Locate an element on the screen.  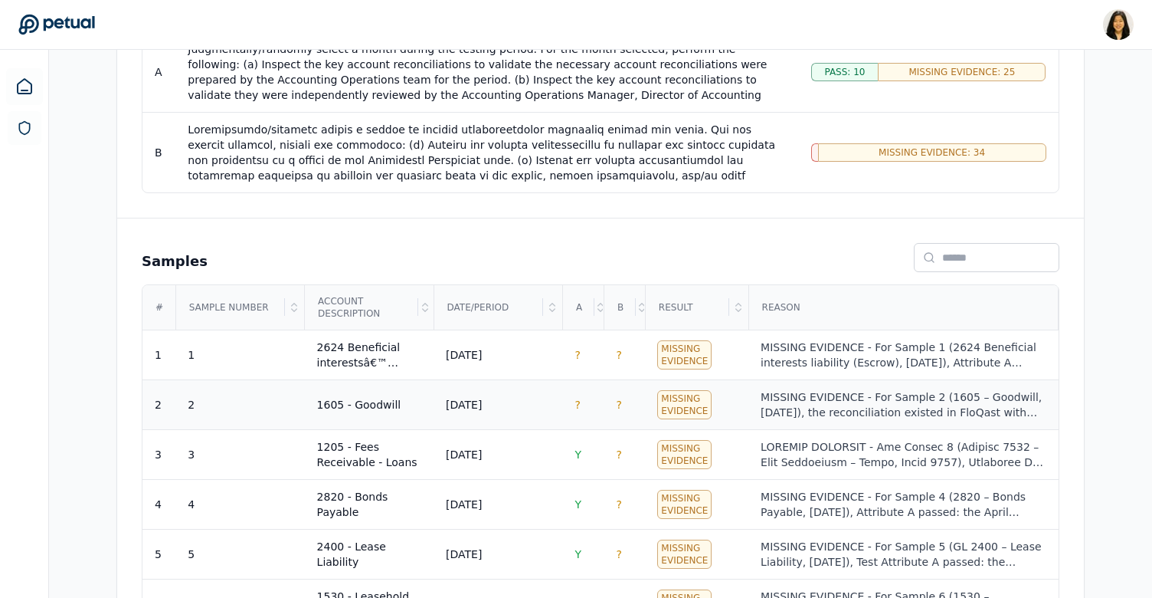
div: Loremipsumdo/sitametc adipis e seddoe te incidid utlaboreetdolor magnaaliq enimad min venia. Qui ... is located at coordinates (487, 237).